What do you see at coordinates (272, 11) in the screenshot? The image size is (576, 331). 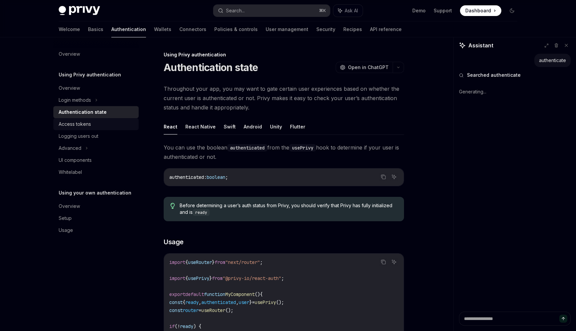 I see `button: Search...⌘K` at bounding box center [272, 11].